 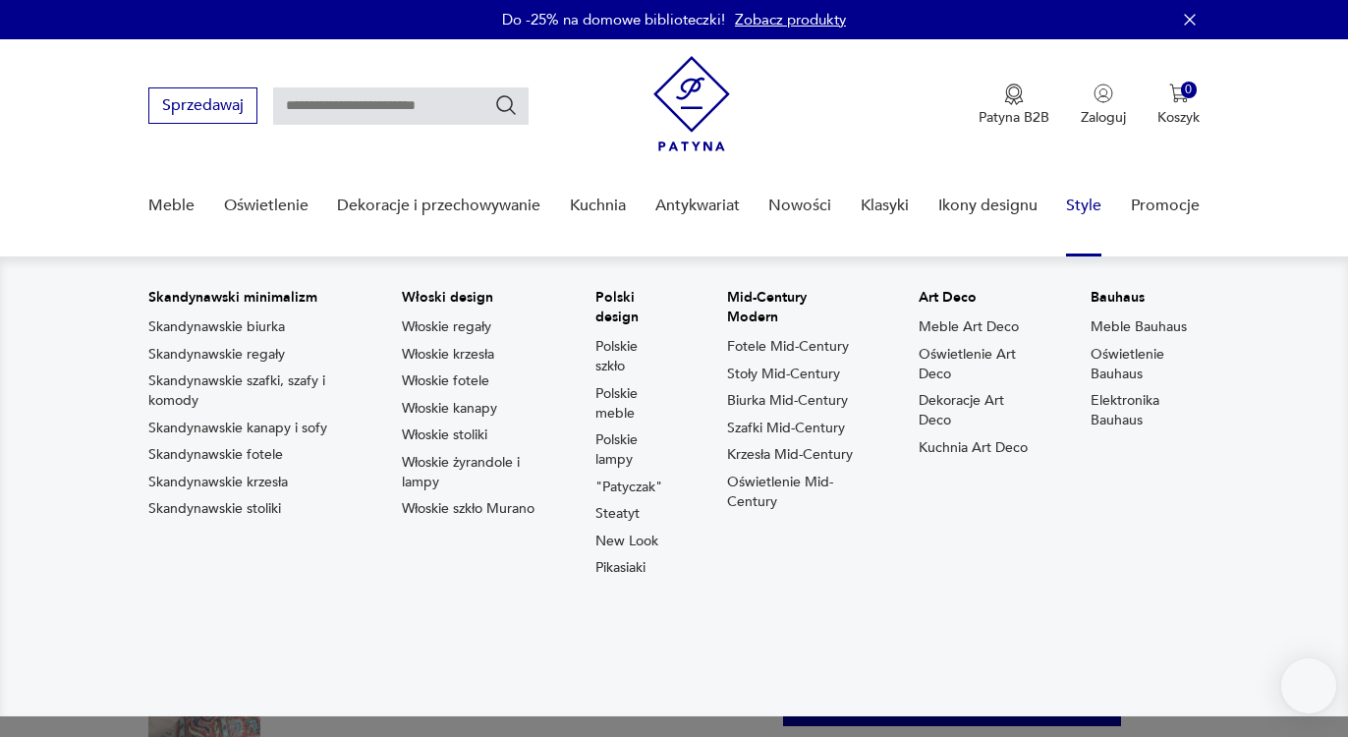 I want to click on button: Patyna B2B, so click(x=1014, y=105).